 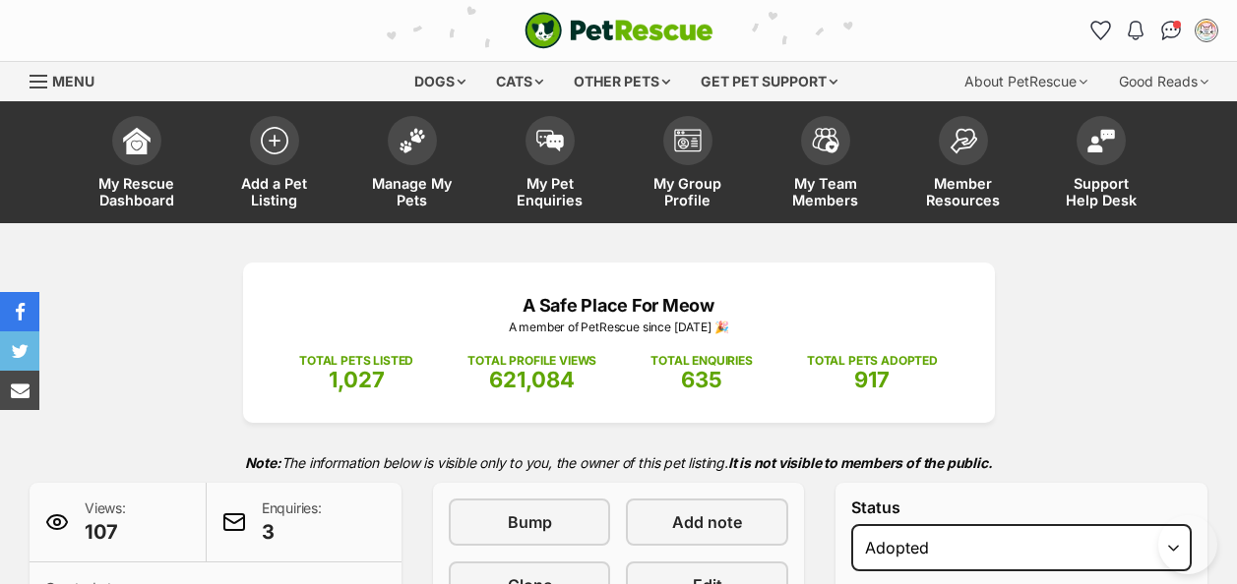 I want to click on a: Conversations, so click(x=1171, y=30).